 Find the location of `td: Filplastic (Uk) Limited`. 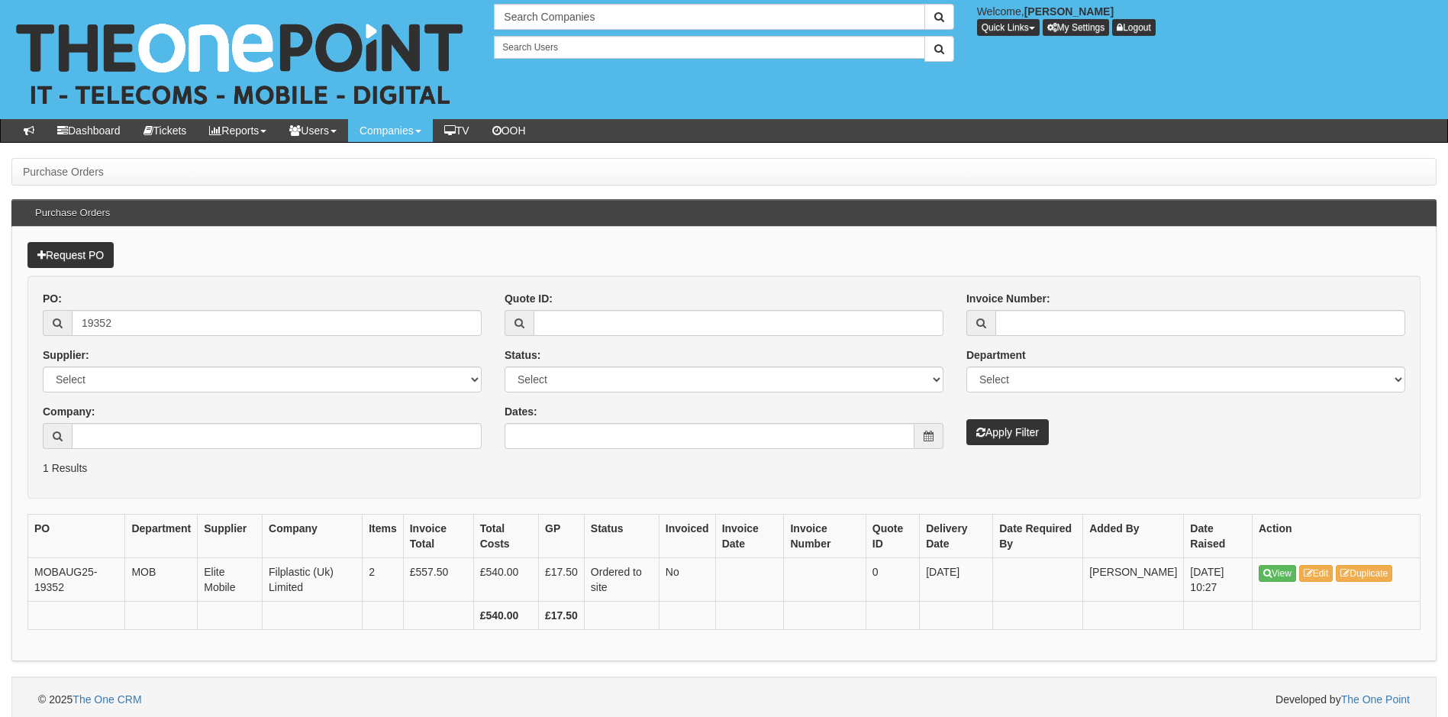

td: Filplastic (Uk) Limited is located at coordinates (312, 580).